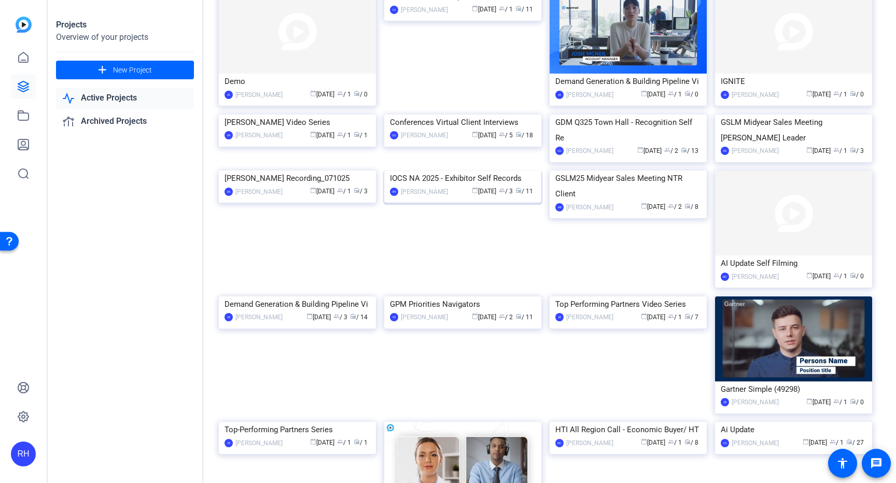 The height and width of the screenshot is (483, 896). Describe the element at coordinates (628, 186) in the screenshot. I see `div: GSLM25 Midyear Sales Meeting NTR Client` at that location.